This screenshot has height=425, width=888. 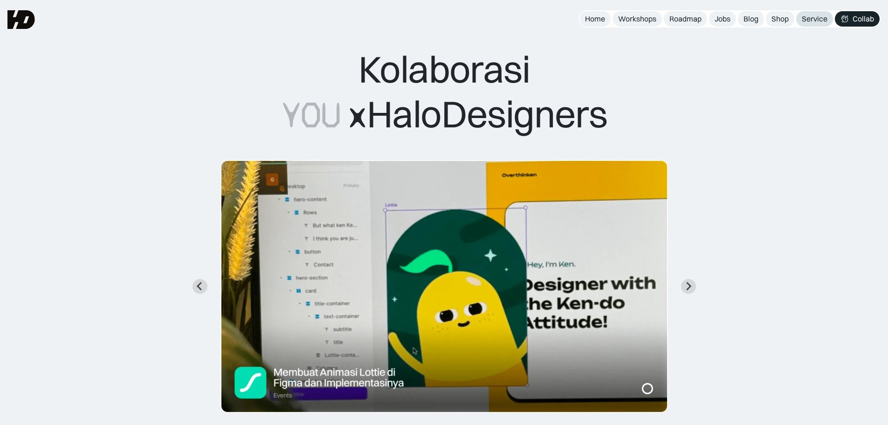 I want to click on span: YOU, so click(x=311, y=115).